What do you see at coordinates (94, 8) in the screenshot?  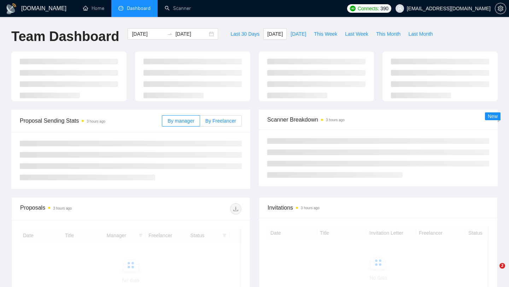 I see `a: homeHome` at bounding box center [94, 8].